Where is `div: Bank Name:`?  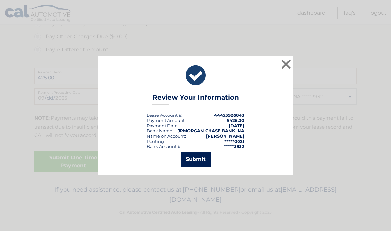
div: Bank Name: is located at coordinates (160, 131).